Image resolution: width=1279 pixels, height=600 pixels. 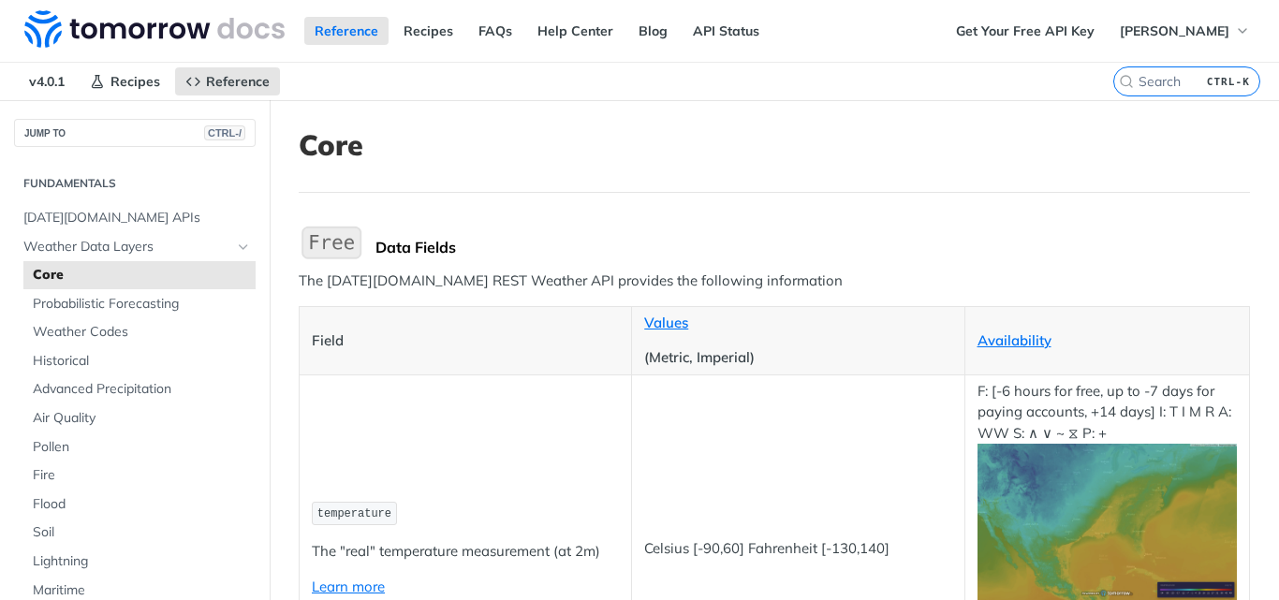 I want to click on span: Pollen, so click(x=141, y=448).